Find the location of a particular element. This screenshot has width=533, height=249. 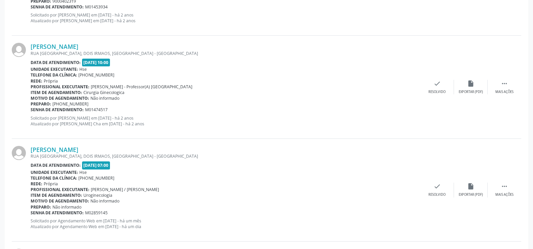

span: M02859145 is located at coordinates (96, 212).